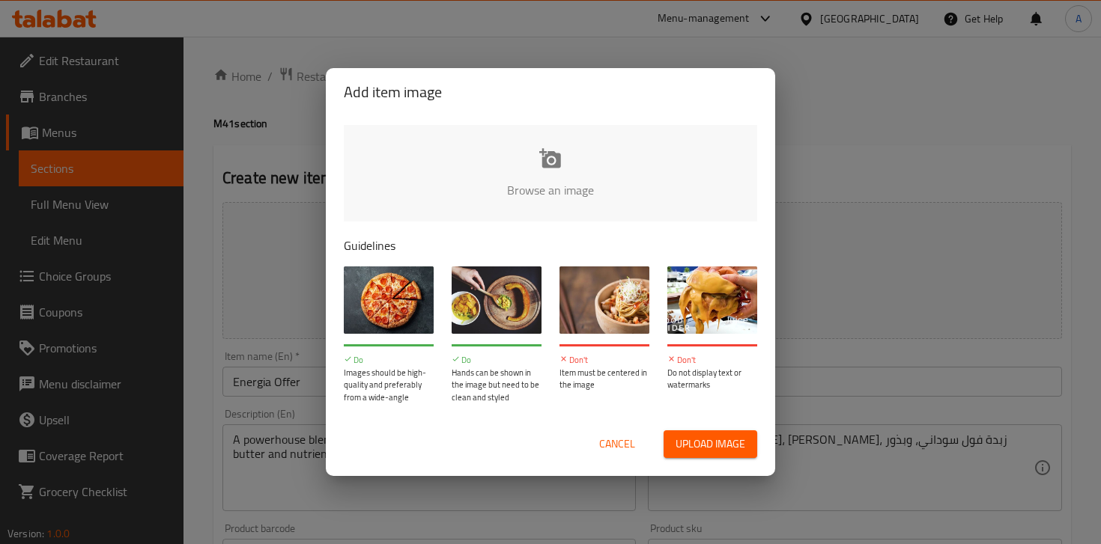 This screenshot has width=1101, height=544. What do you see at coordinates (550, 246) in the screenshot?
I see `p: Guidelines` at bounding box center [550, 246].